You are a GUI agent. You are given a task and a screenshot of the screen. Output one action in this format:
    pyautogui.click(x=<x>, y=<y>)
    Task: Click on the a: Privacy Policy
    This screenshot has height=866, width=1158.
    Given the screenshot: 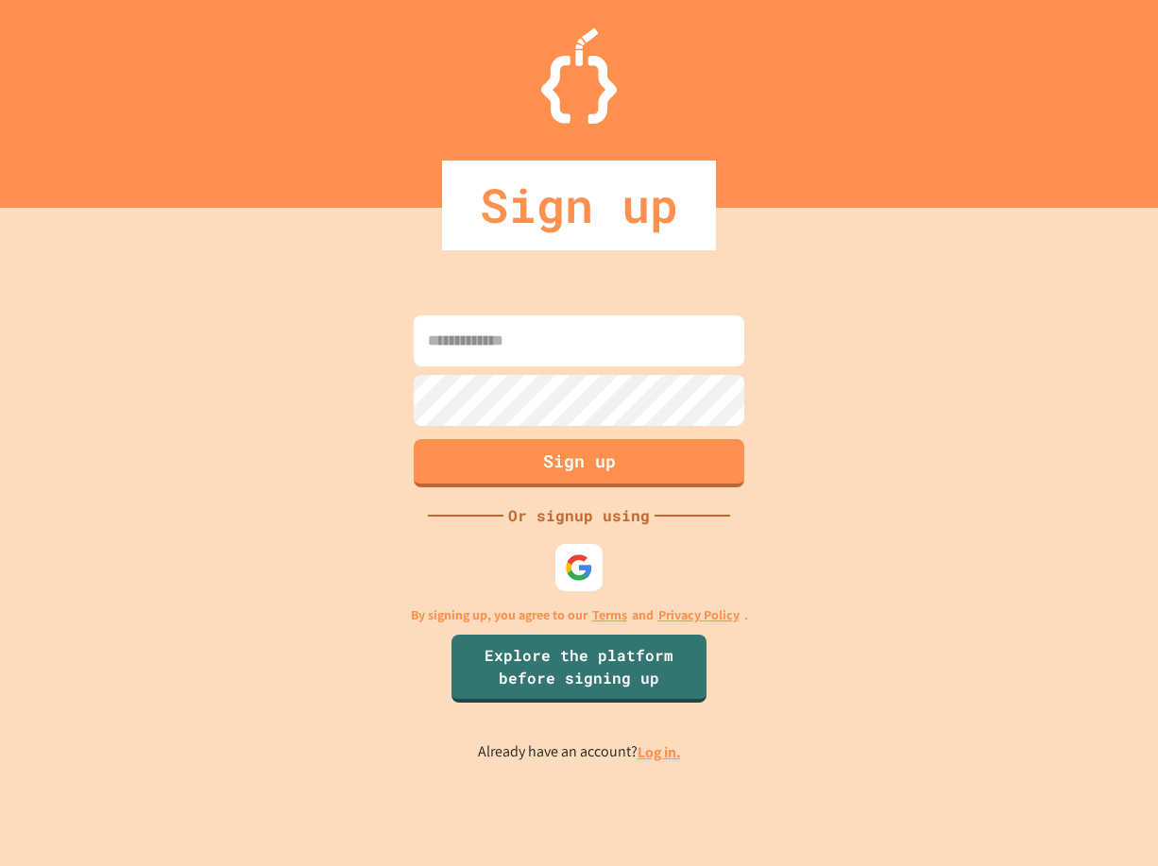 What is the action you would take?
    pyautogui.click(x=699, y=615)
    